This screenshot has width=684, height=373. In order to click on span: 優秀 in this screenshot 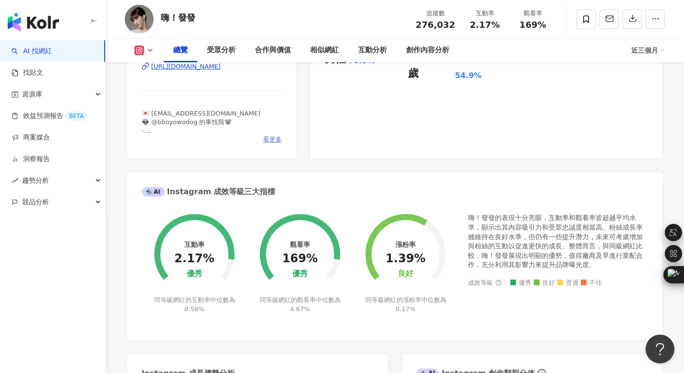, I will do `click(521, 283)`.